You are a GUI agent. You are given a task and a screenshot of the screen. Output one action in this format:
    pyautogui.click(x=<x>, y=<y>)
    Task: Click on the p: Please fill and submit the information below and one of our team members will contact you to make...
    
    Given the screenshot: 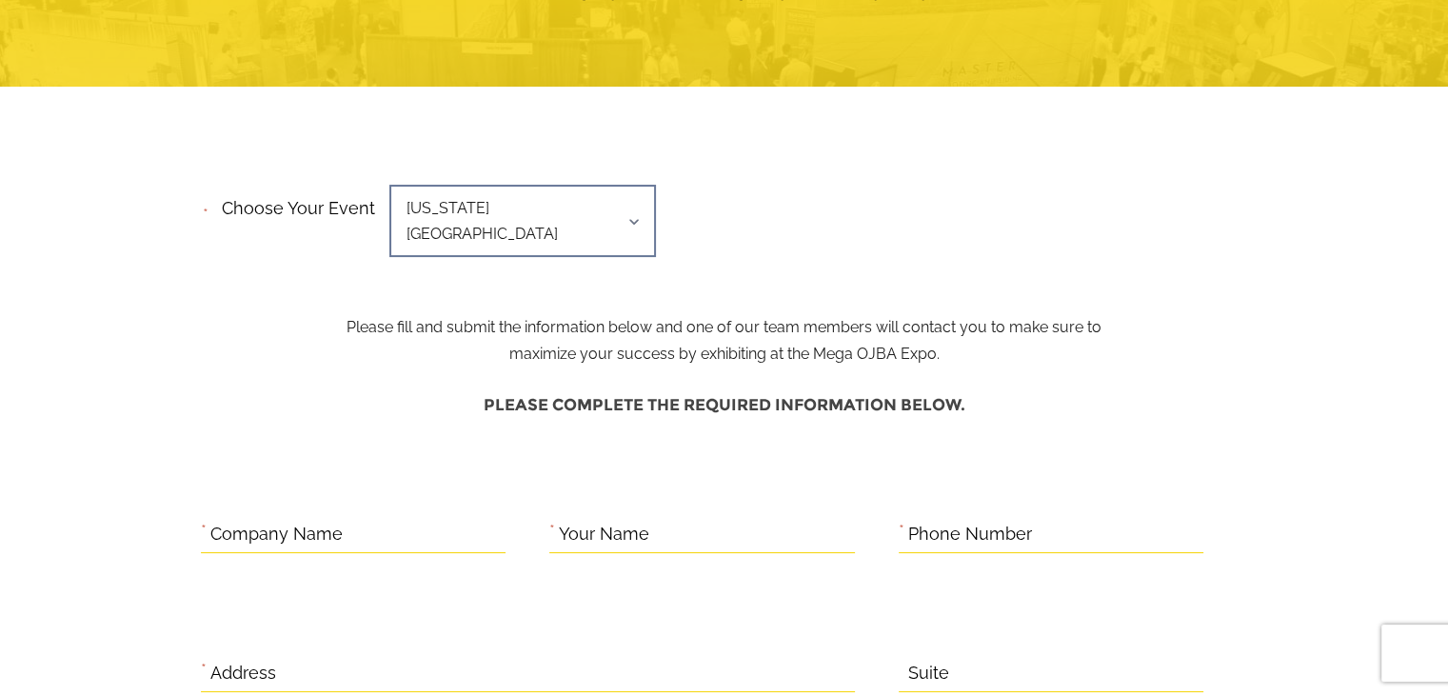 What is the action you would take?
    pyautogui.click(x=724, y=280)
    